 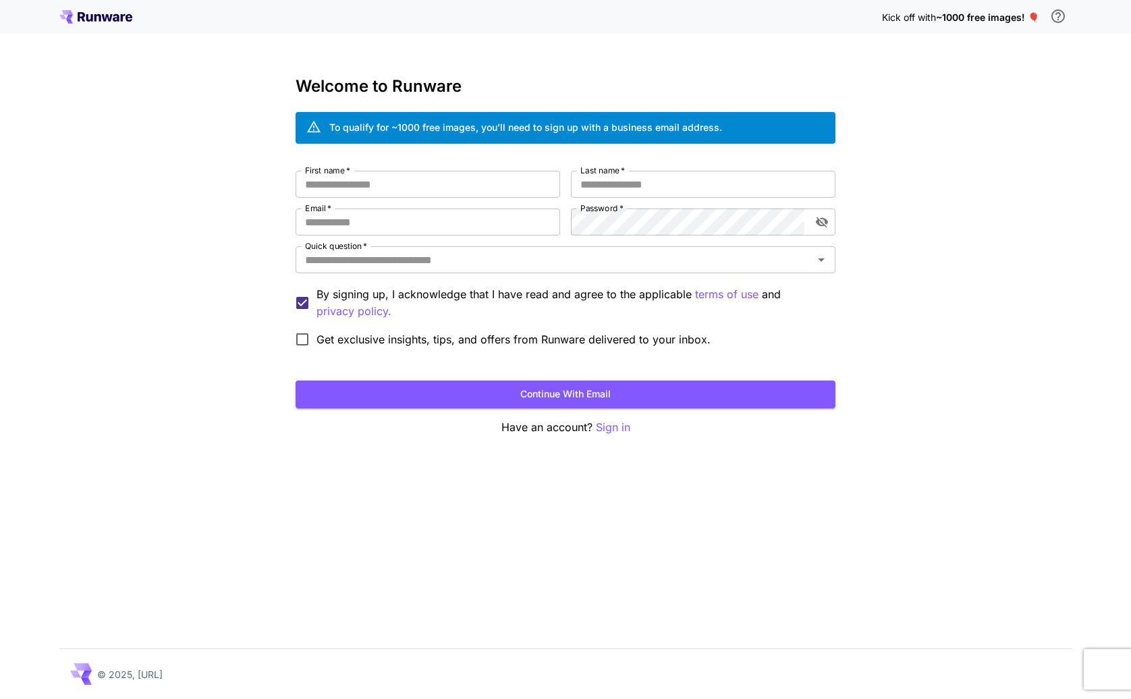 I want to click on label: Email, so click(x=318, y=208).